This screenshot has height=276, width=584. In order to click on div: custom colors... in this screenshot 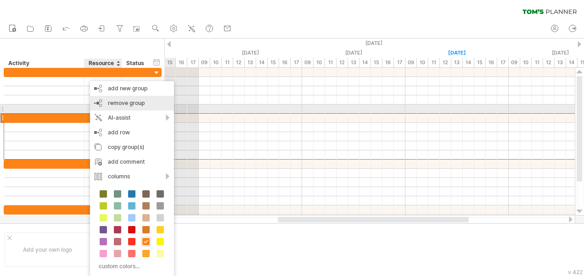, I will do `click(130, 266)`.